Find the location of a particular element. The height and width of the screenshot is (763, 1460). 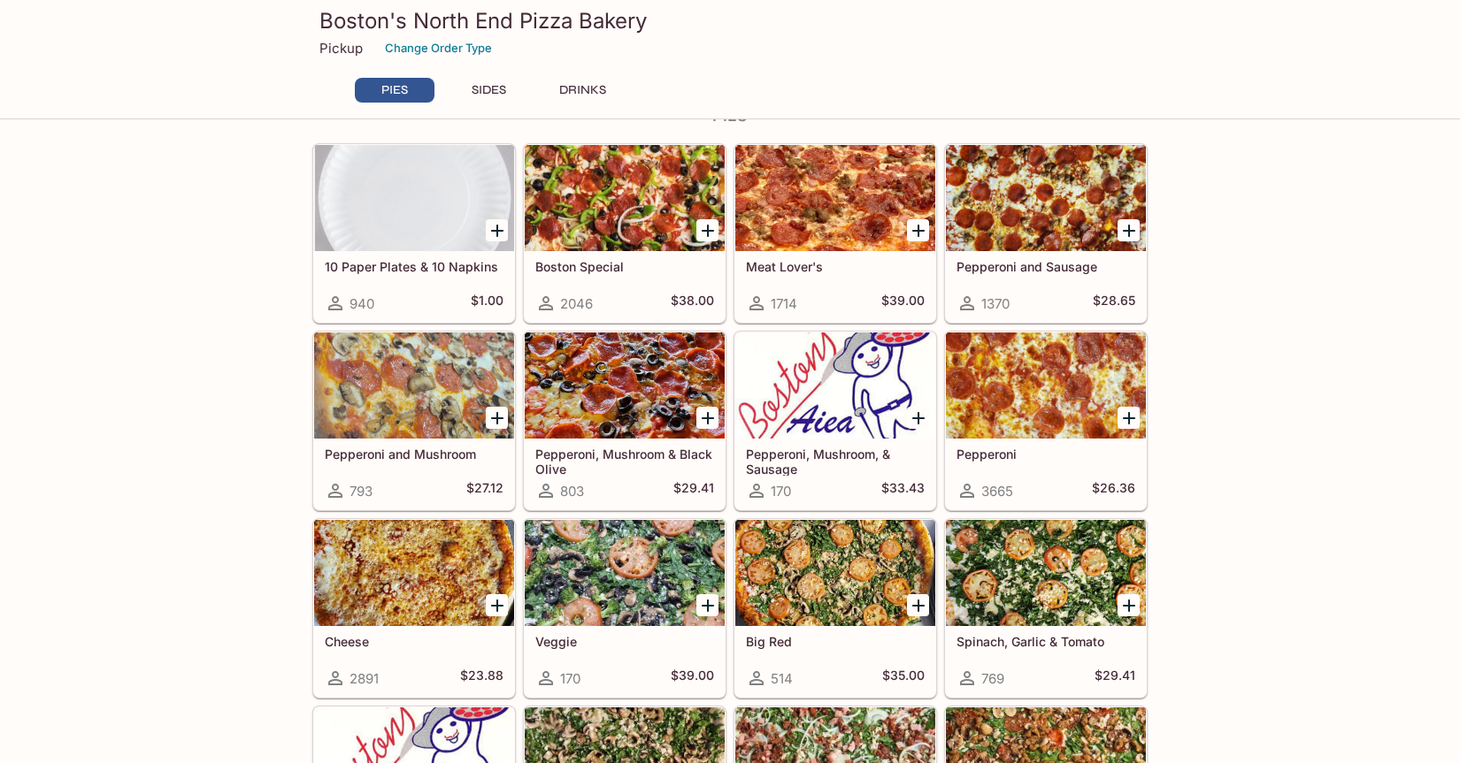

h5: 10 Paper Plates & 10 Napkins is located at coordinates (414, 266).